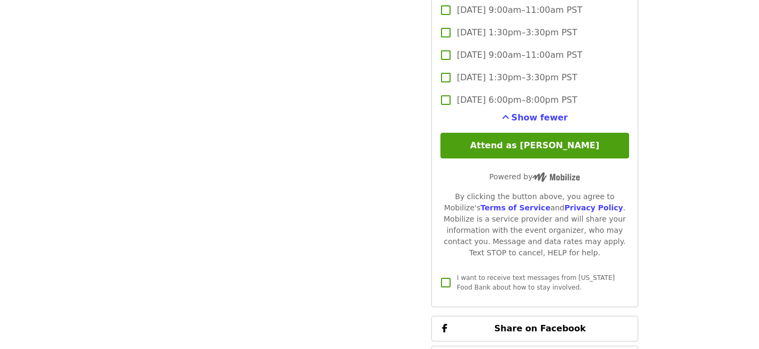 The image size is (759, 349). Describe the element at coordinates (556, 177) in the screenshot. I see `img: Powered by Mobilize` at that location.